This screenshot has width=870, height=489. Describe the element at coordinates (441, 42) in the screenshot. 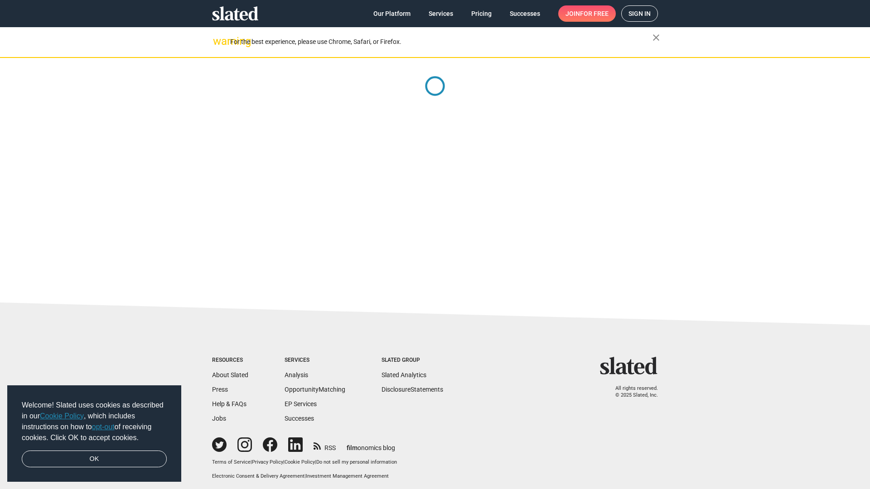

I see `div: For the best experience, please use Chrome, Safari, or Firefox.` at that location.